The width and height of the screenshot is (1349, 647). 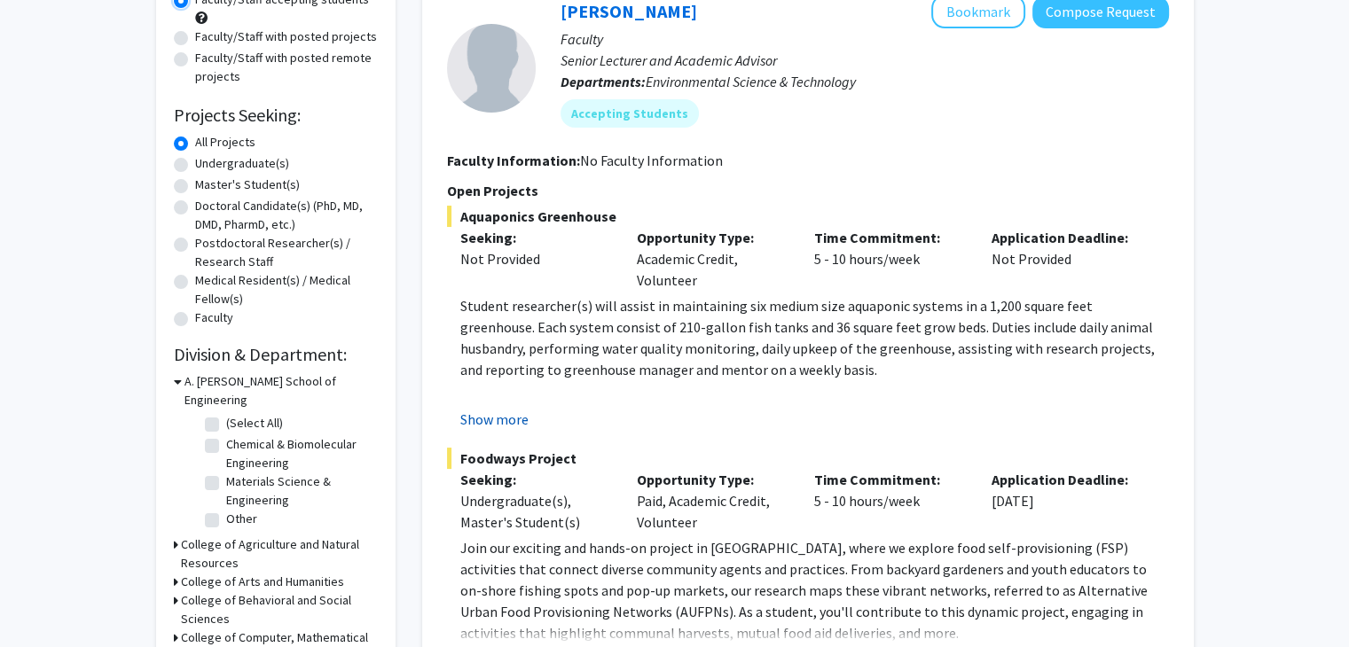 I want to click on div: Academic Credit, Volunteer, so click(x=712, y=259).